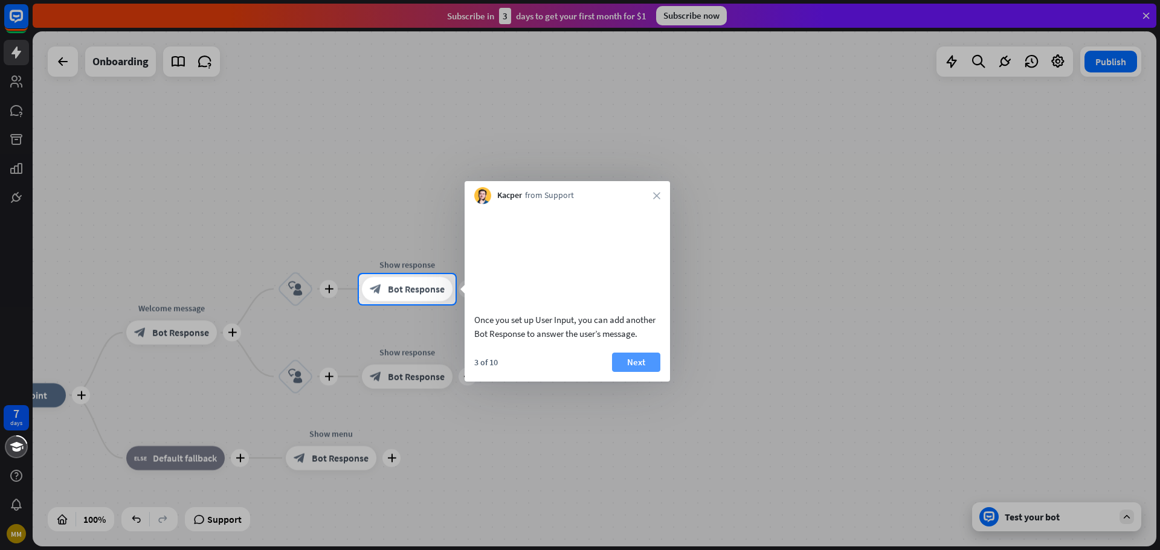 This screenshot has width=1160, height=550. I want to click on button: Next, so click(636, 362).